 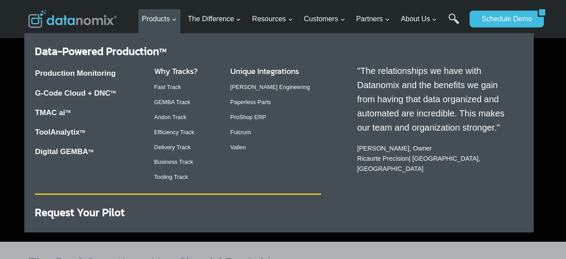 I want to click on a: Fast Track, so click(x=168, y=87).